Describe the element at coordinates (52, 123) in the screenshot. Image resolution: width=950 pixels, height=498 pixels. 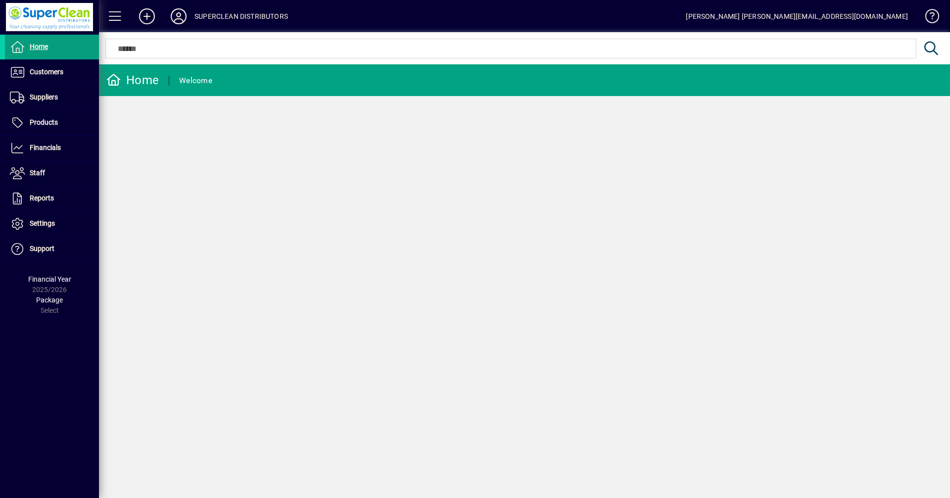
I see `a: Products` at that location.